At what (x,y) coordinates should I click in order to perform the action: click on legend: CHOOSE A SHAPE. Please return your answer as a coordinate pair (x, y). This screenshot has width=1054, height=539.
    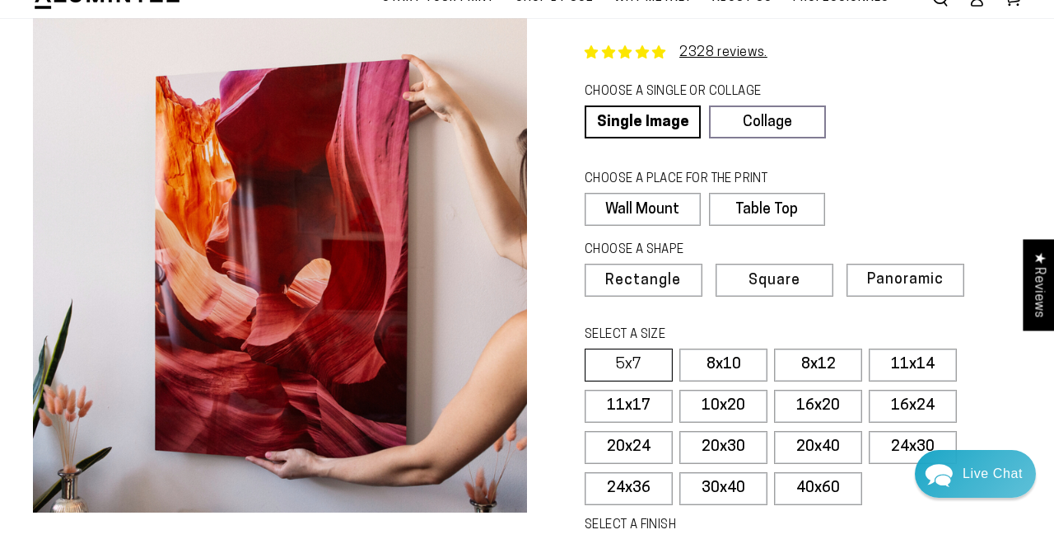
    Looking at the image, I should click on (699, 250).